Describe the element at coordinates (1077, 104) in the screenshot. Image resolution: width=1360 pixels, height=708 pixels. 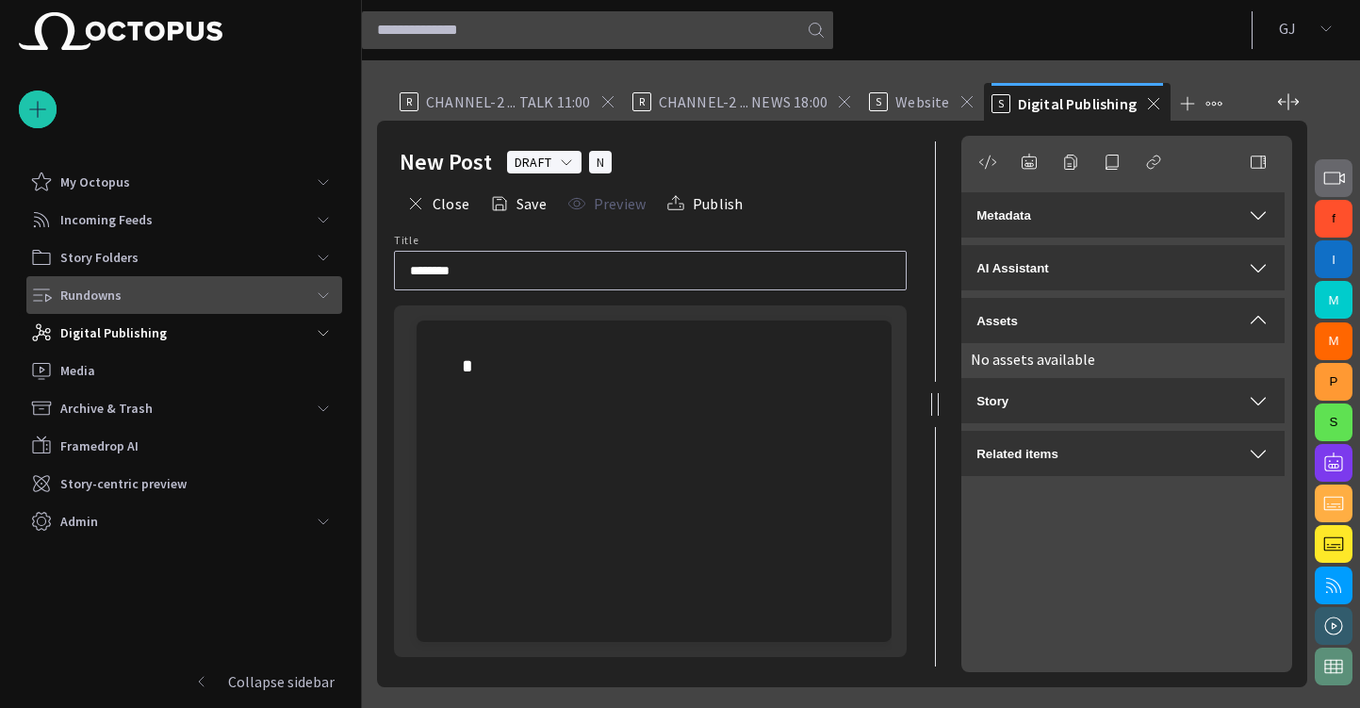
I see `span: Digital Publishing` at that location.